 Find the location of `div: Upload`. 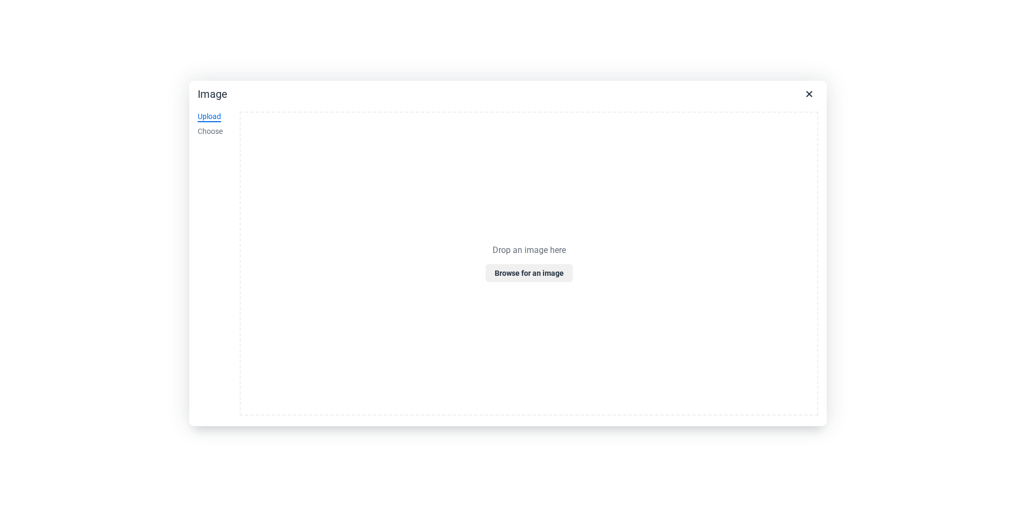

div: Upload is located at coordinates (209, 117).